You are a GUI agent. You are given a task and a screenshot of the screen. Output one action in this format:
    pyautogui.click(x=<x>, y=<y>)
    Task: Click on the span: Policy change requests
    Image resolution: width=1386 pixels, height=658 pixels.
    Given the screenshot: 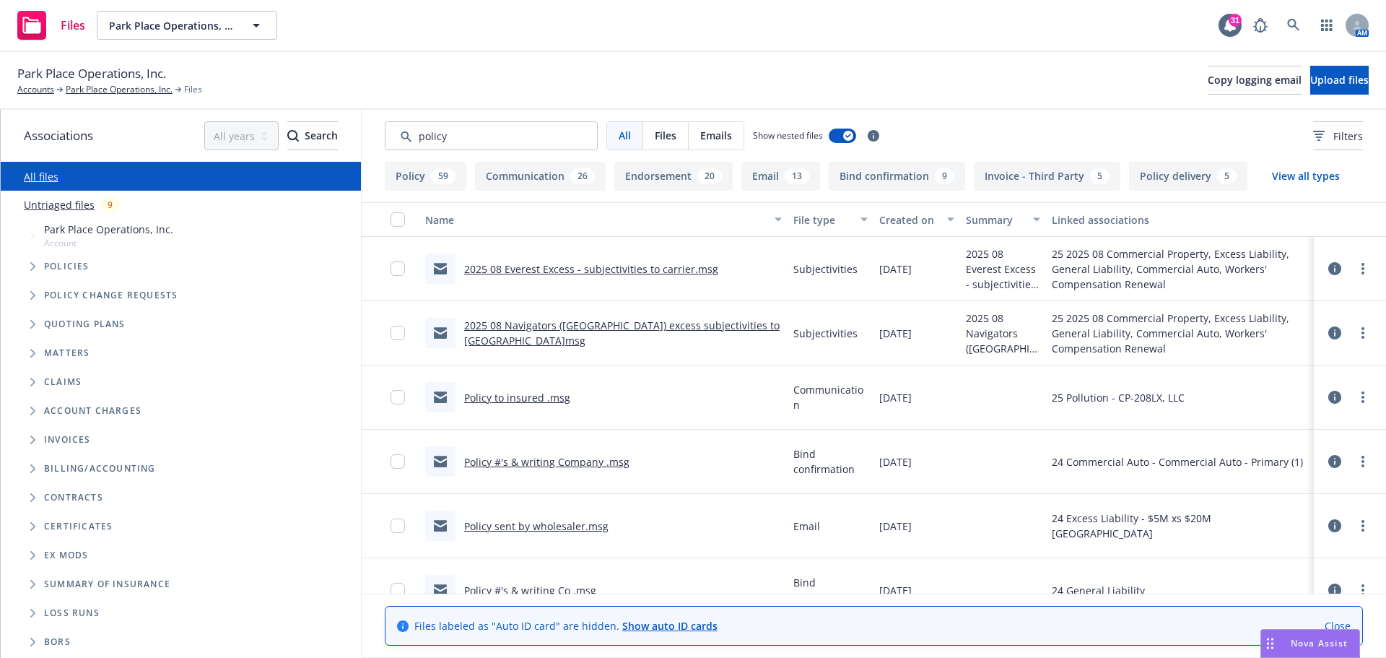 What is the action you would take?
    pyautogui.click(x=110, y=295)
    